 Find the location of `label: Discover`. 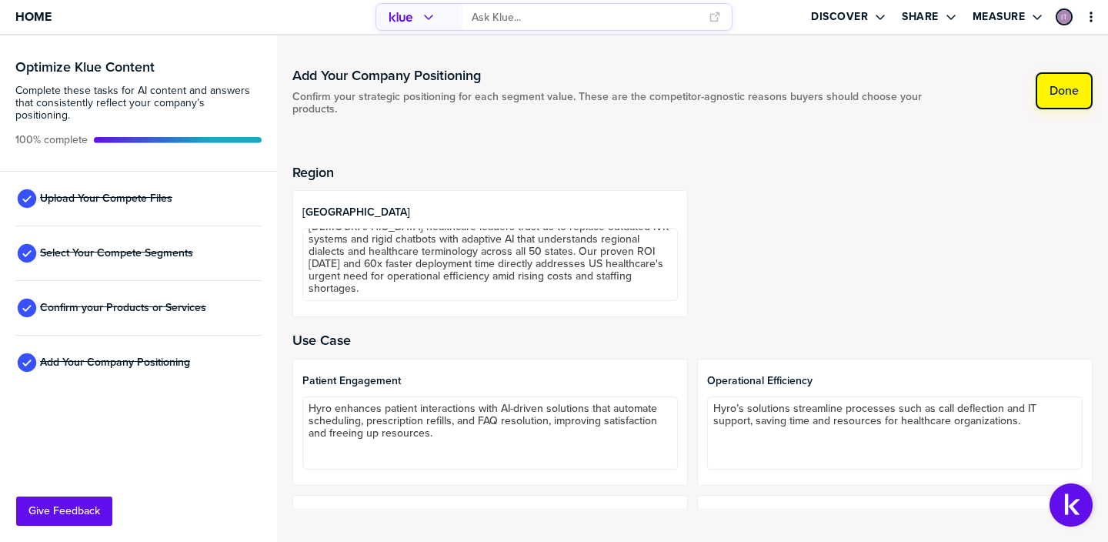

label: Discover is located at coordinates (839, 17).